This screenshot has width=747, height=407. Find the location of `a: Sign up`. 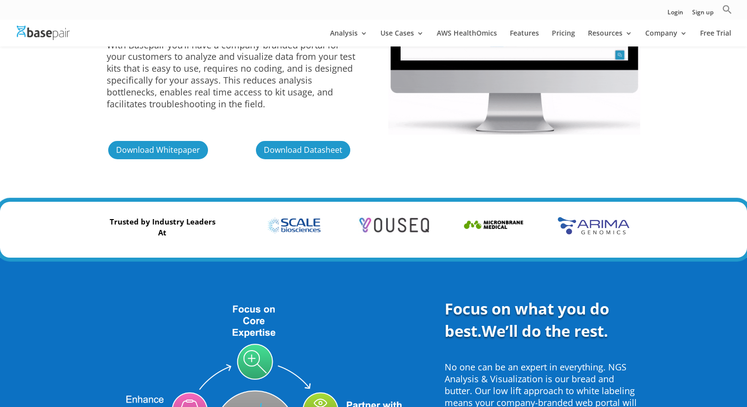

a: Sign up is located at coordinates (702, 14).